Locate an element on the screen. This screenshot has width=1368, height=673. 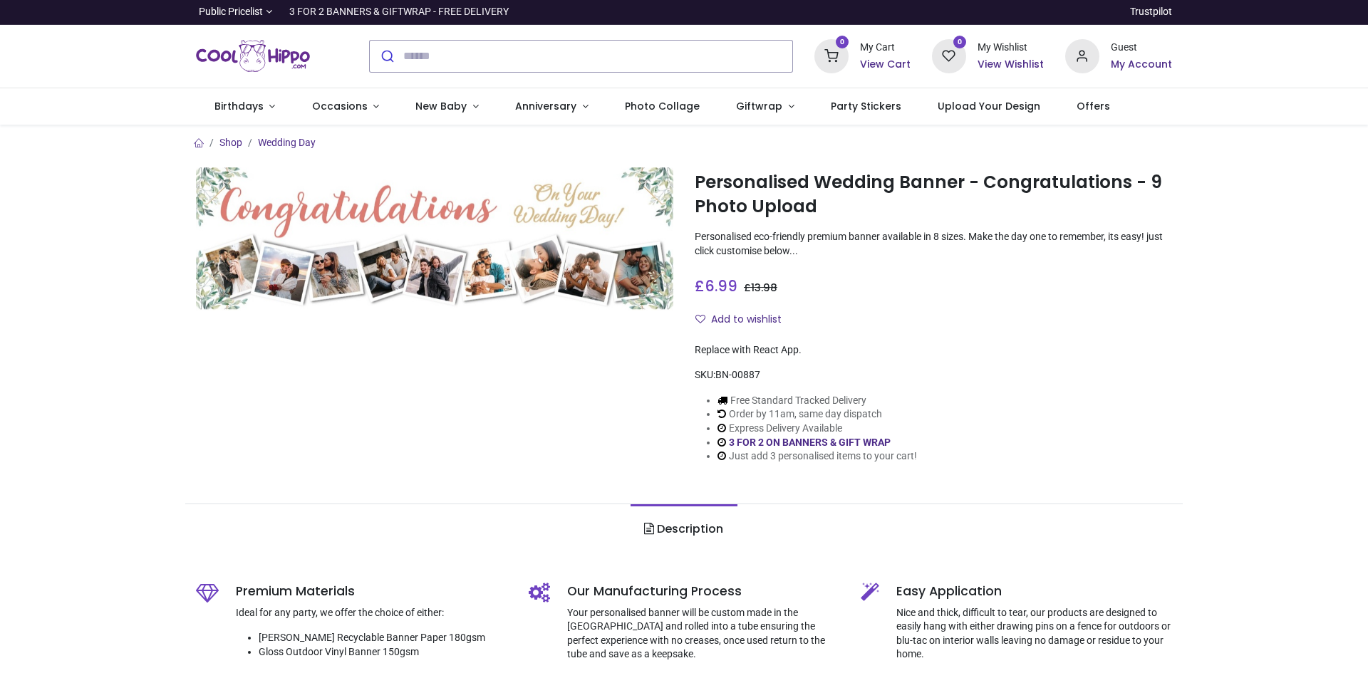
div: Guest is located at coordinates (1141, 48).